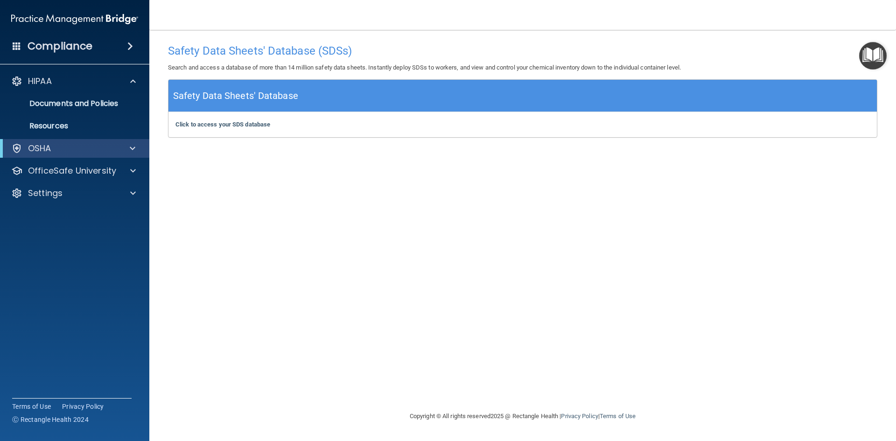 The image size is (896, 441). Describe the element at coordinates (45, 193) in the screenshot. I see `p: Settings` at that location.